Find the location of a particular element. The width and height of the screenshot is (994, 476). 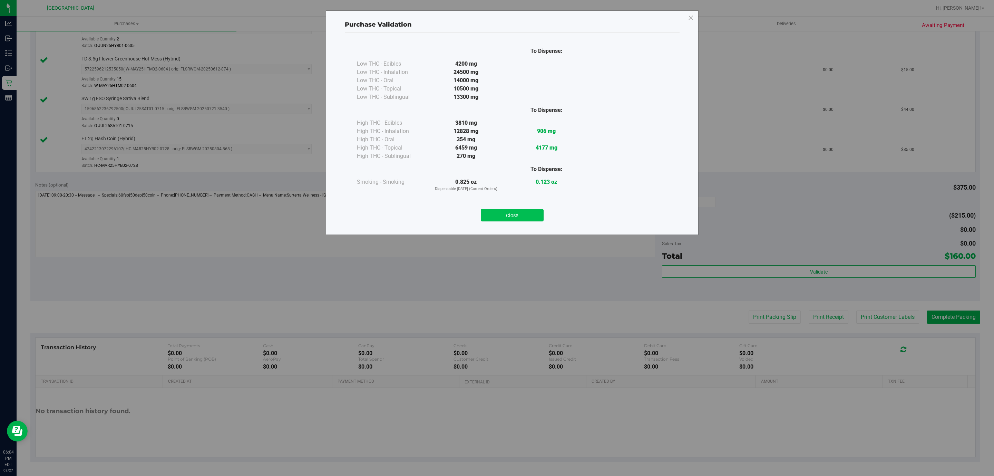

div: Smoking - Smoking is located at coordinates (392, 182).